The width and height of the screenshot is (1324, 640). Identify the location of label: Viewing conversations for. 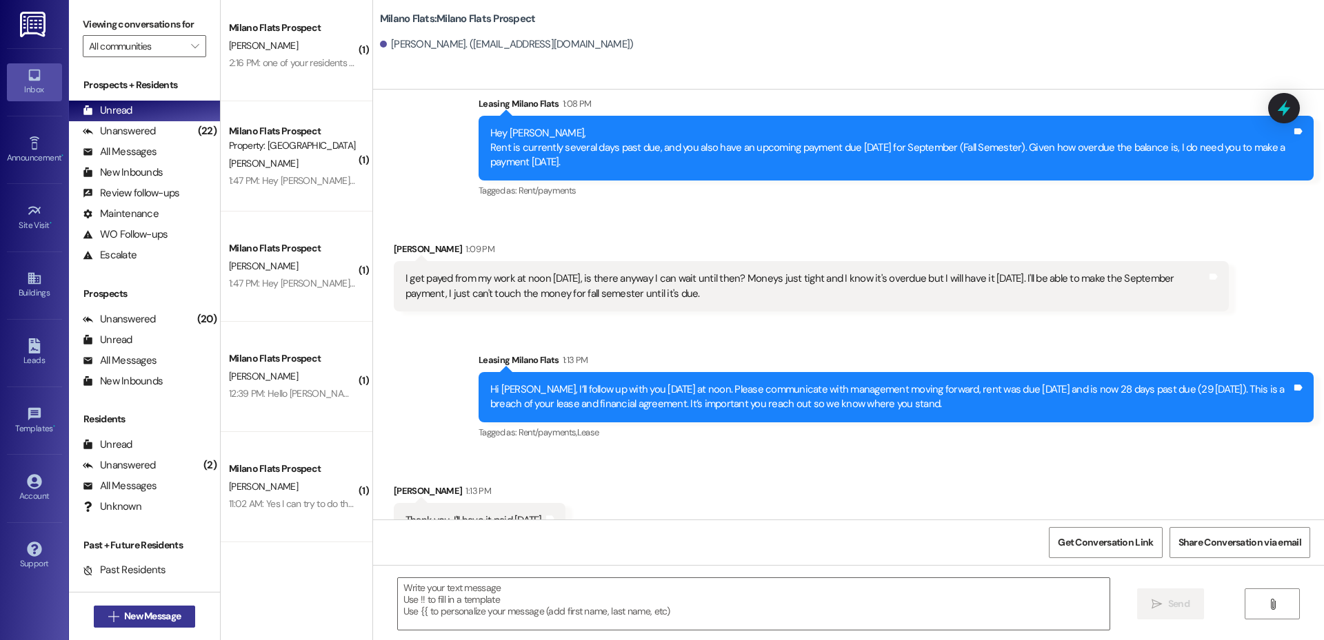
(144, 24).